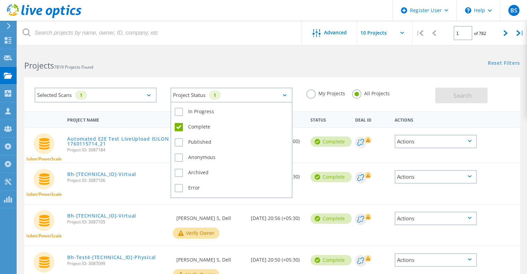 This screenshot has height=274, width=527. Describe the element at coordinates (74, 67) in the screenshot. I see `span: 7819 Projects Found` at that location.